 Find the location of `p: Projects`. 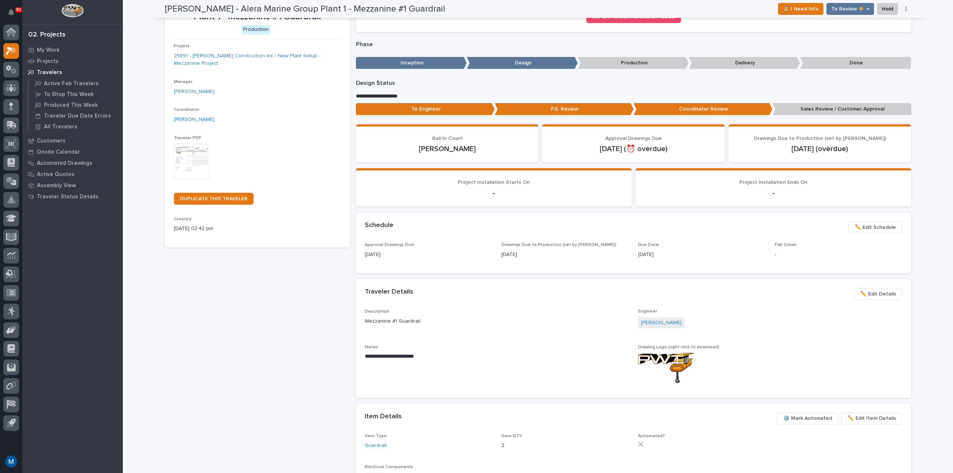

p: Projects is located at coordinates (48, 61).